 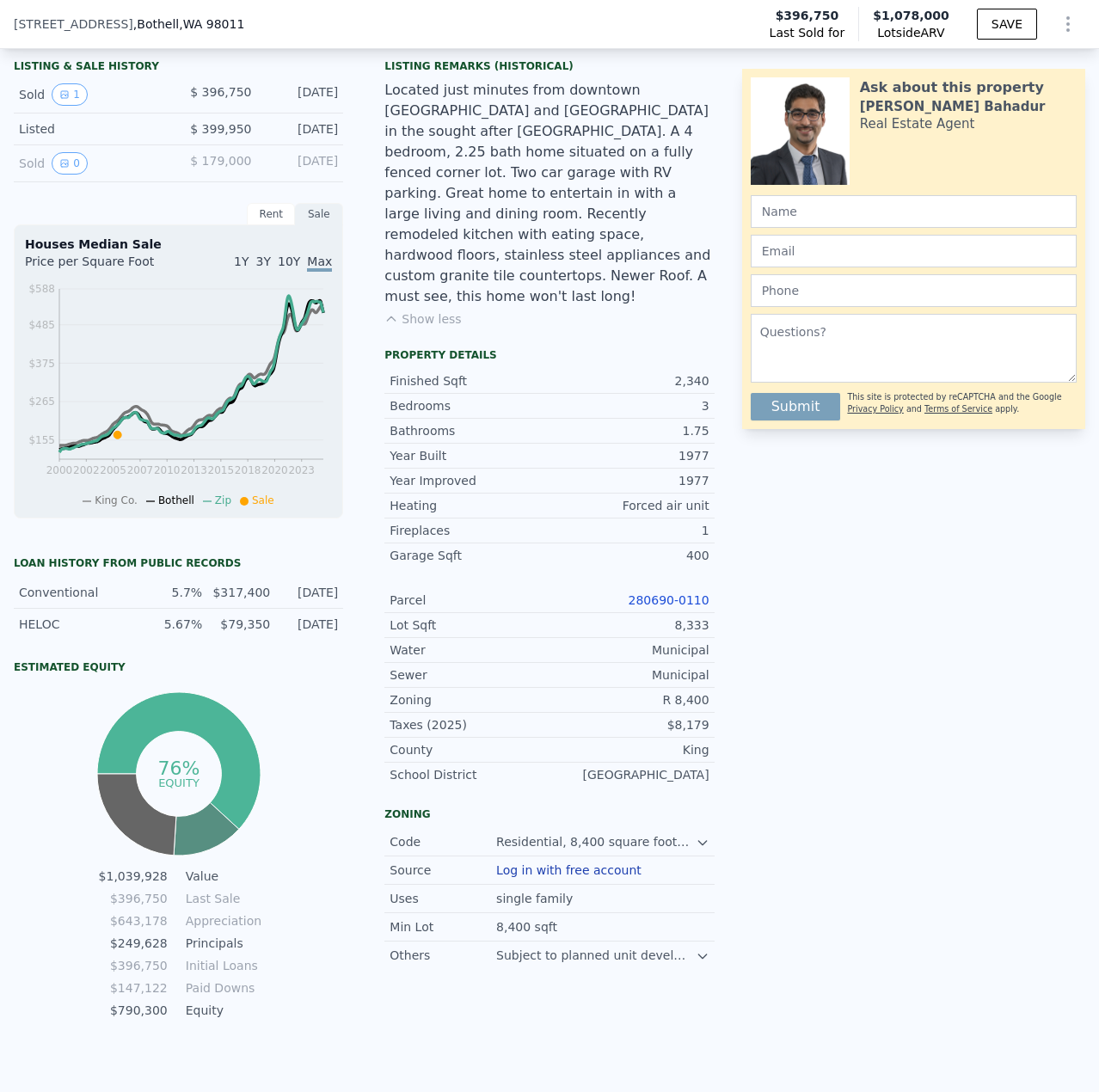 What do you see at coordinates (263, 501) in the screenshot?
I see `span: Sale` at bounding box center [263, 501].